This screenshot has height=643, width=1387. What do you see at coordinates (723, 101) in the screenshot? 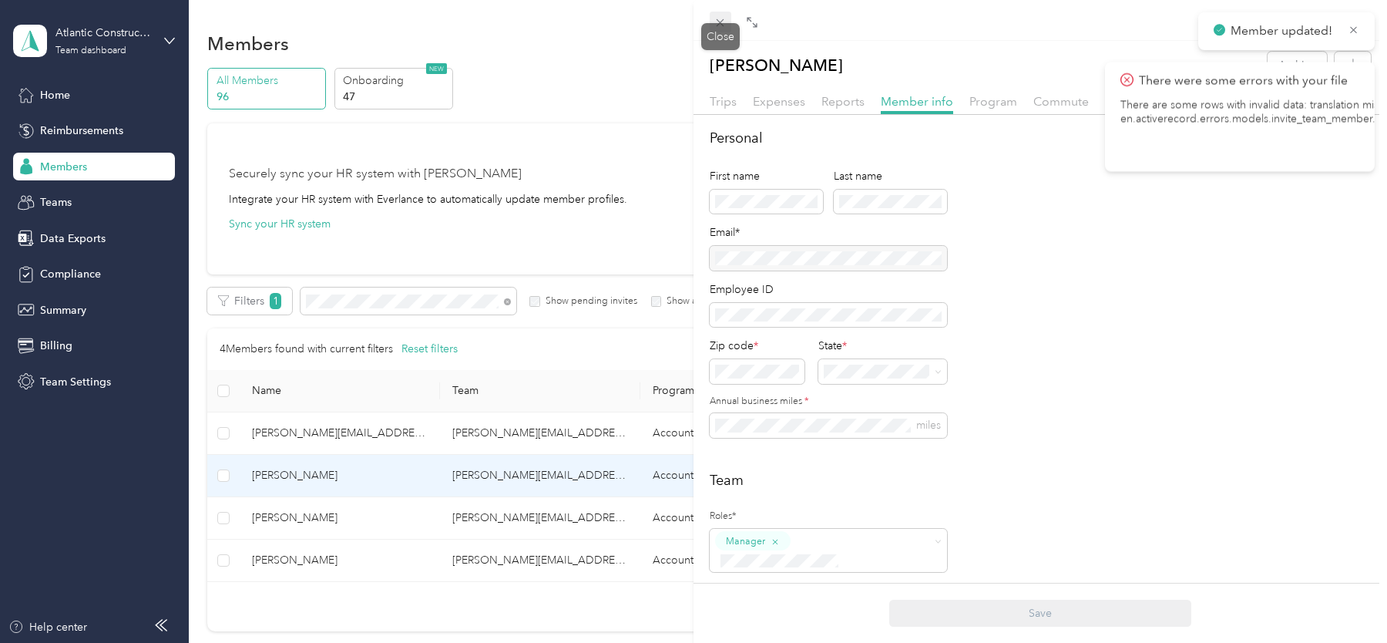
I see `span: Trips` at bounding box center [723, 101].